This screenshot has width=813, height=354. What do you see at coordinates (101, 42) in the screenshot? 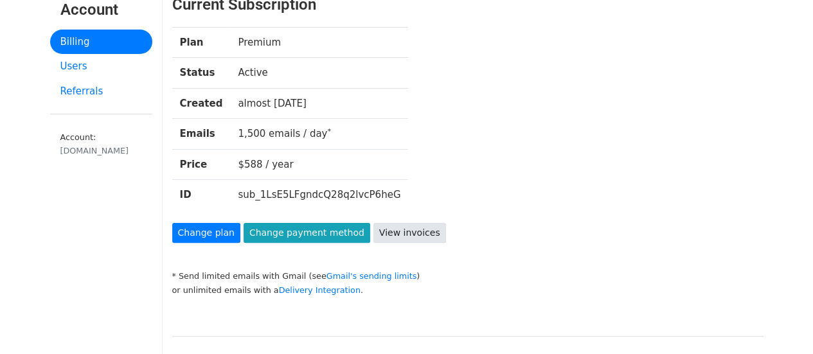
I see `a: Billing` at bounding box center [101, 42].